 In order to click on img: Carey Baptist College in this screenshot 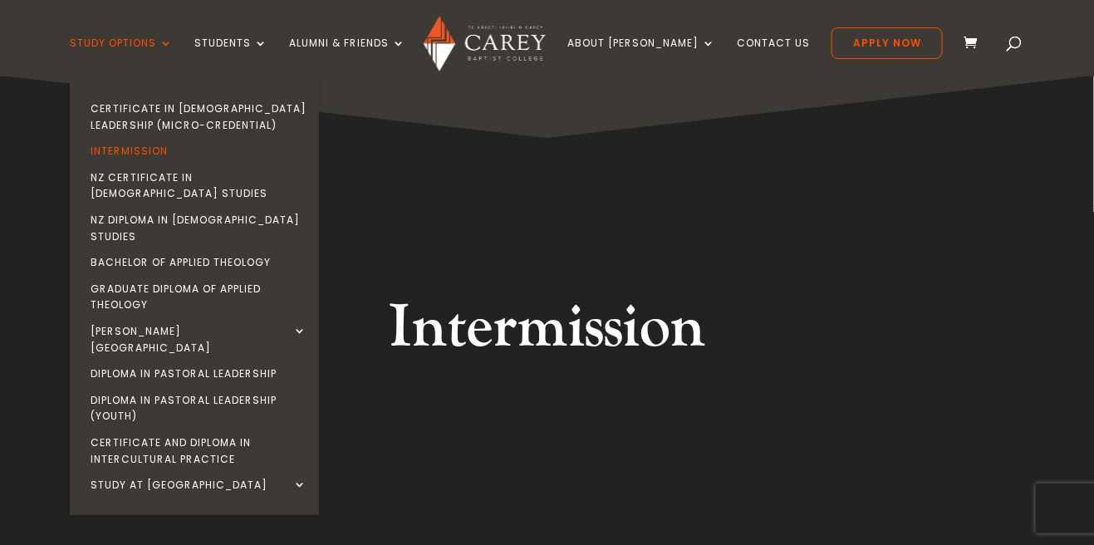, I will do `click(484, 43)`.